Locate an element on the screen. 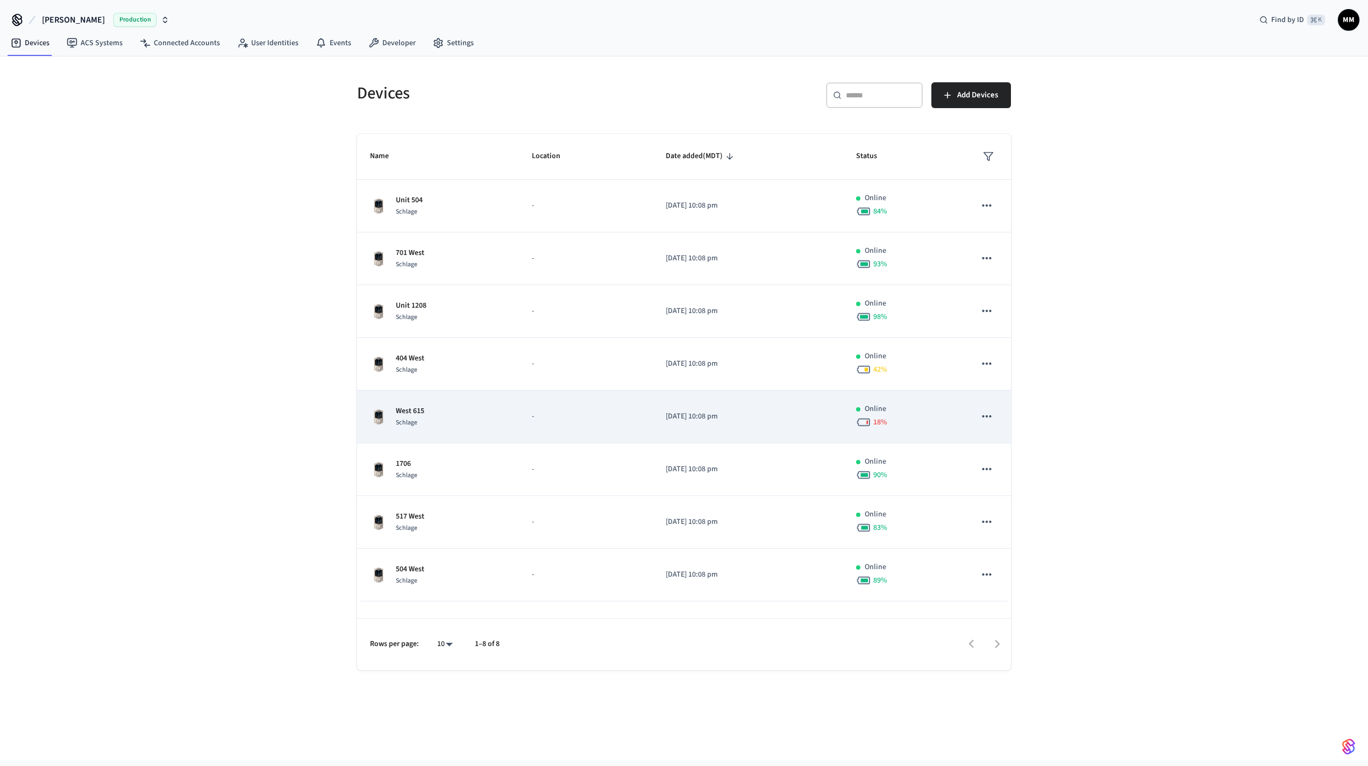 This screenshot has height=766, width=1368. div: 10 is located at coordinates (445, 644).